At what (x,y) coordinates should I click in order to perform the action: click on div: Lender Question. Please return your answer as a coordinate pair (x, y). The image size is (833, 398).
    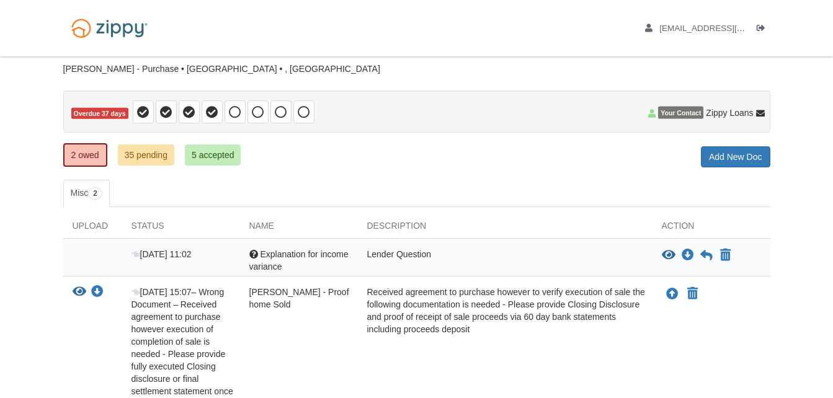
    Looking at the image, I should click on (505, 261).